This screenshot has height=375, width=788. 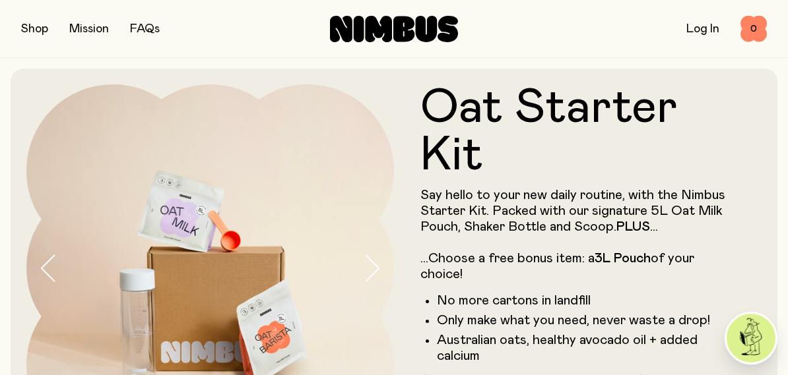 I want to click on strong: Pouch, so click(x=632, y=259).